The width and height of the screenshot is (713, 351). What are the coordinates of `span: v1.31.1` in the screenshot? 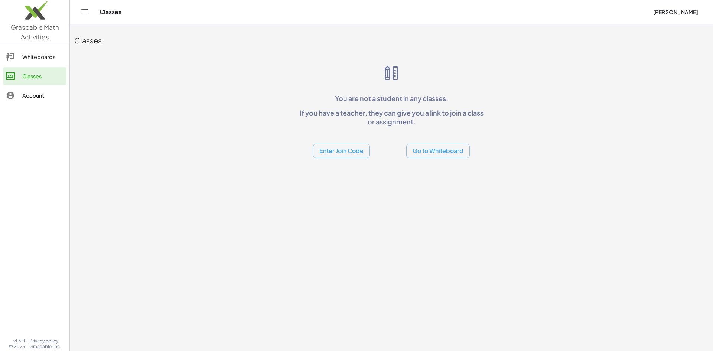 It's located at (19, 341).